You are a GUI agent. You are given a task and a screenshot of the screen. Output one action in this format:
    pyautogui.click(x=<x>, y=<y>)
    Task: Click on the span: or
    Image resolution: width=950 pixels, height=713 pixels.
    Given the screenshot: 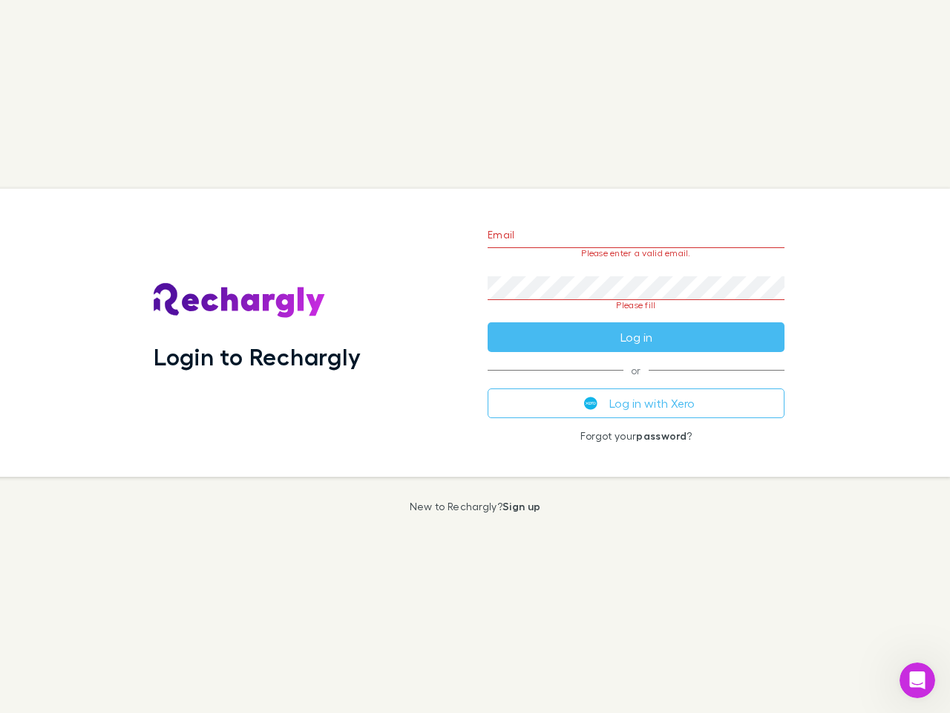 What is the action you would take?
    pyautogui.click(x=636, y=370)
    